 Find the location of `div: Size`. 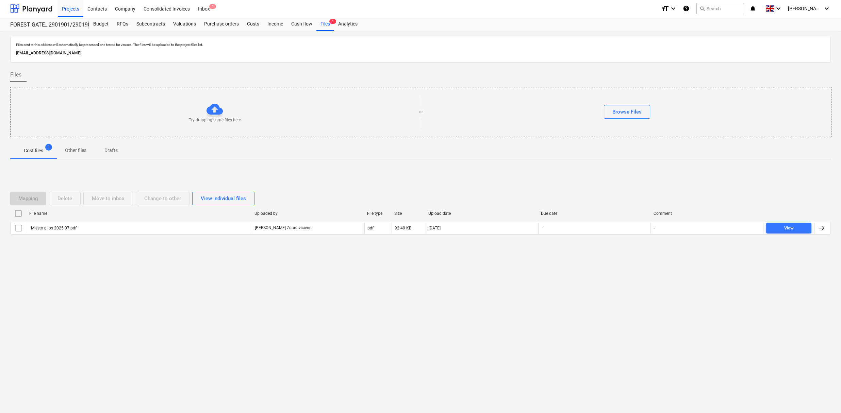

div: Size is located at coordinates (408, 214).